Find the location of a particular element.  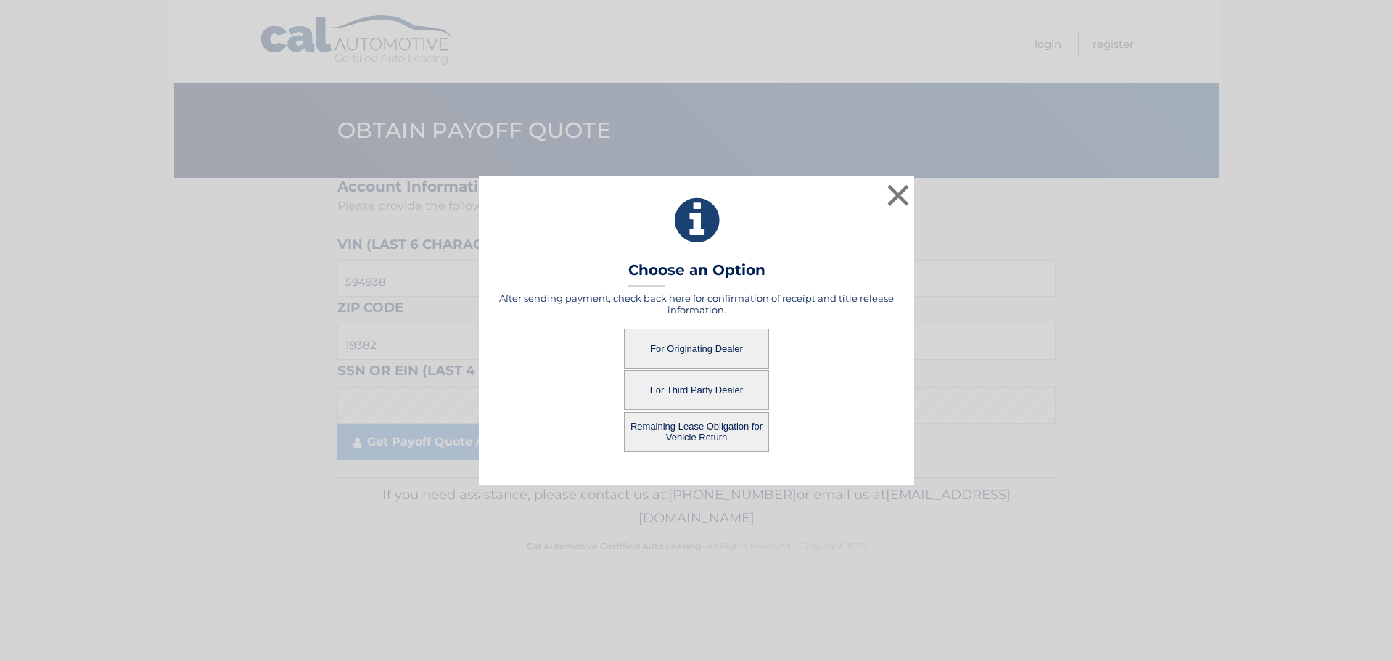

button: For Third Party Dealer is located at coordinates (697, 390).